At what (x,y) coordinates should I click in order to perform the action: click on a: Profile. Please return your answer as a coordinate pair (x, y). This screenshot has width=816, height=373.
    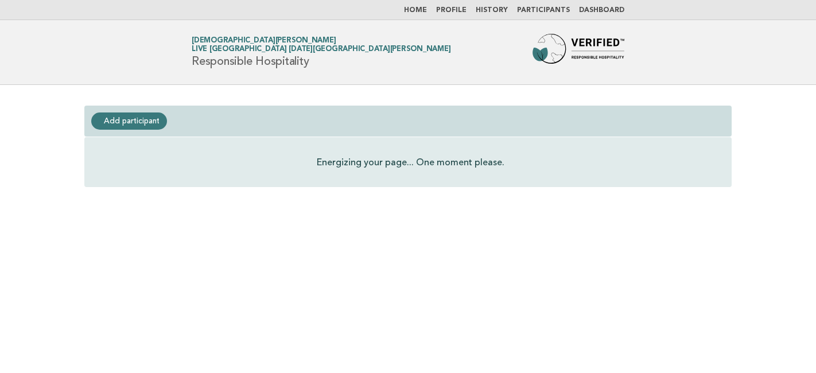
    Looking at the image, I should click on (451, 10).